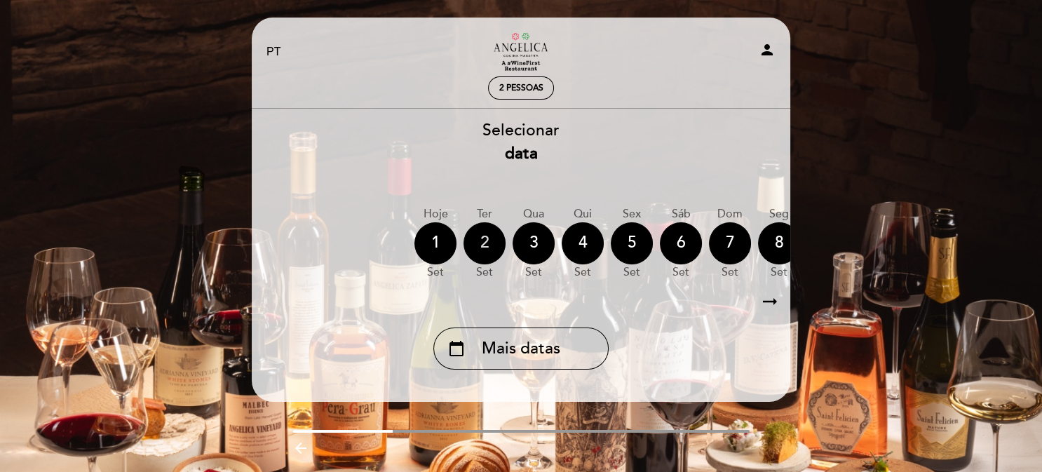 This screenshot has width=1042, height=472. I want to click on div: 3, so click(534, 243).